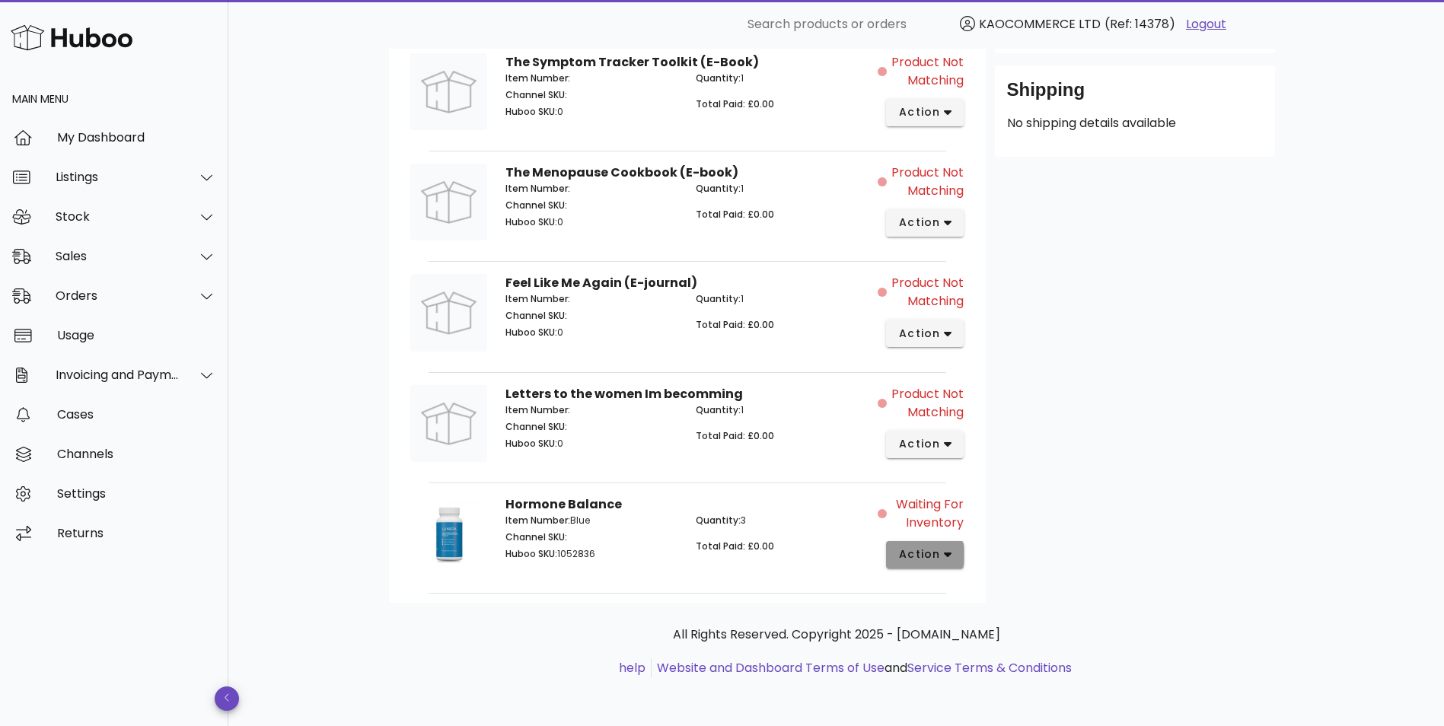 Image resolution: width=1444 pixels, height=726 pixels. I want to click on div: Invoicing and Payments, so click(117, 375).